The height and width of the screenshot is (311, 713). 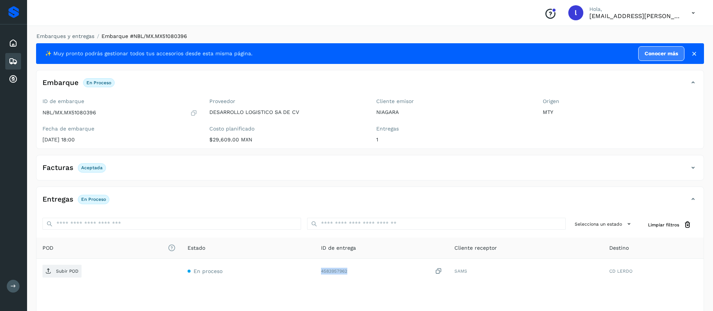 I want to click on div: EmbarqueEn proceso, so click(x=370, y=86).